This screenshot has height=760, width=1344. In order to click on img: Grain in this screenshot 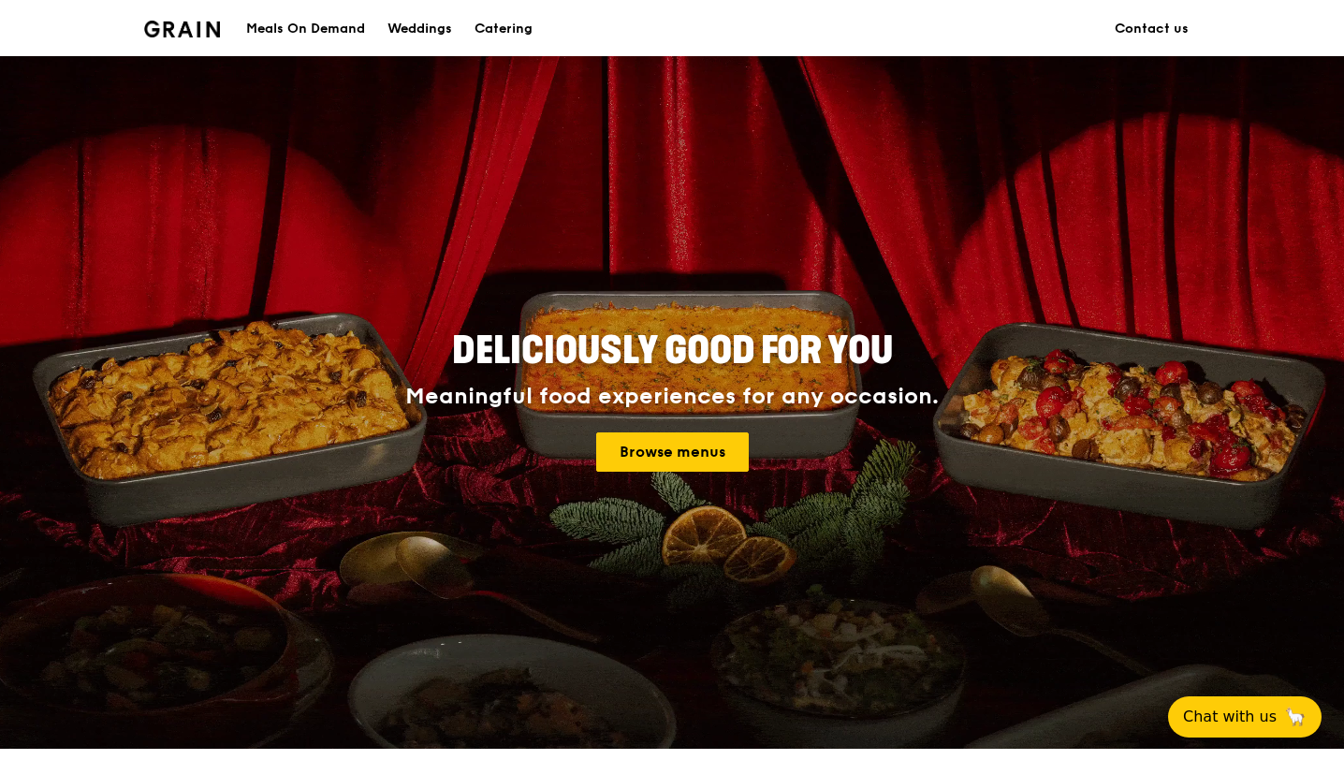, I will do `click(182, 29)`.